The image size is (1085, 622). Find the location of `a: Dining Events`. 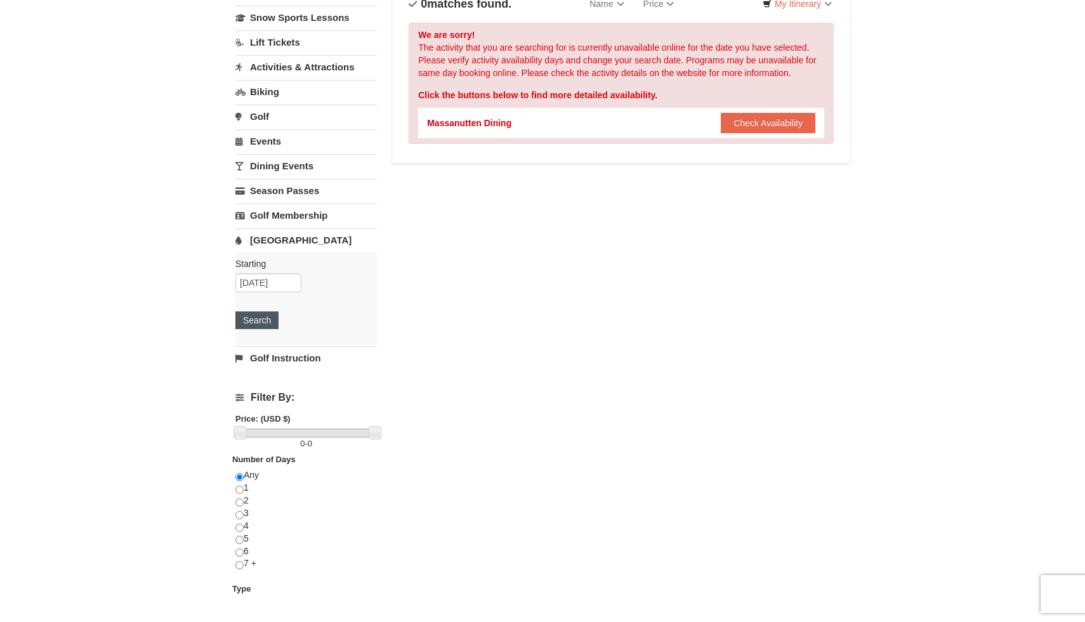

a: Dining Events is located at coordinates (306, 166).